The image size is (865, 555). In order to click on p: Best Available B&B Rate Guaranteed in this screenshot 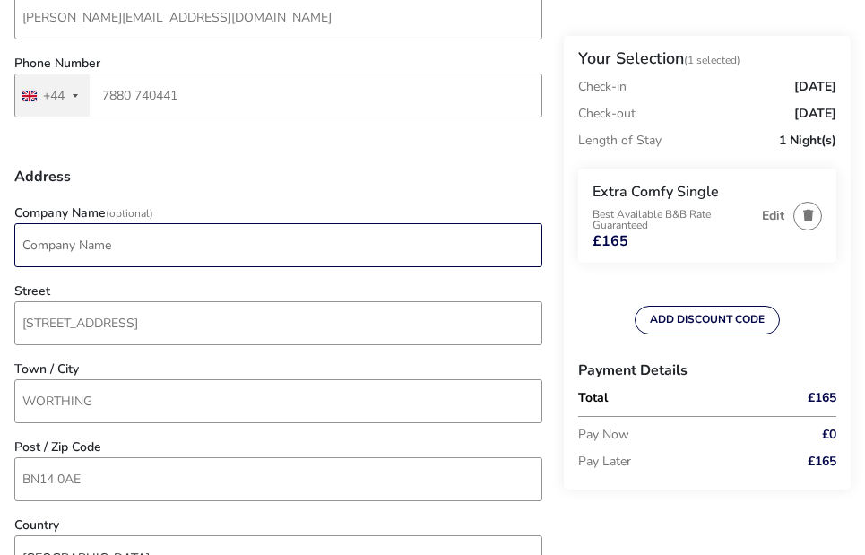, I will do `click(672, 220)`.